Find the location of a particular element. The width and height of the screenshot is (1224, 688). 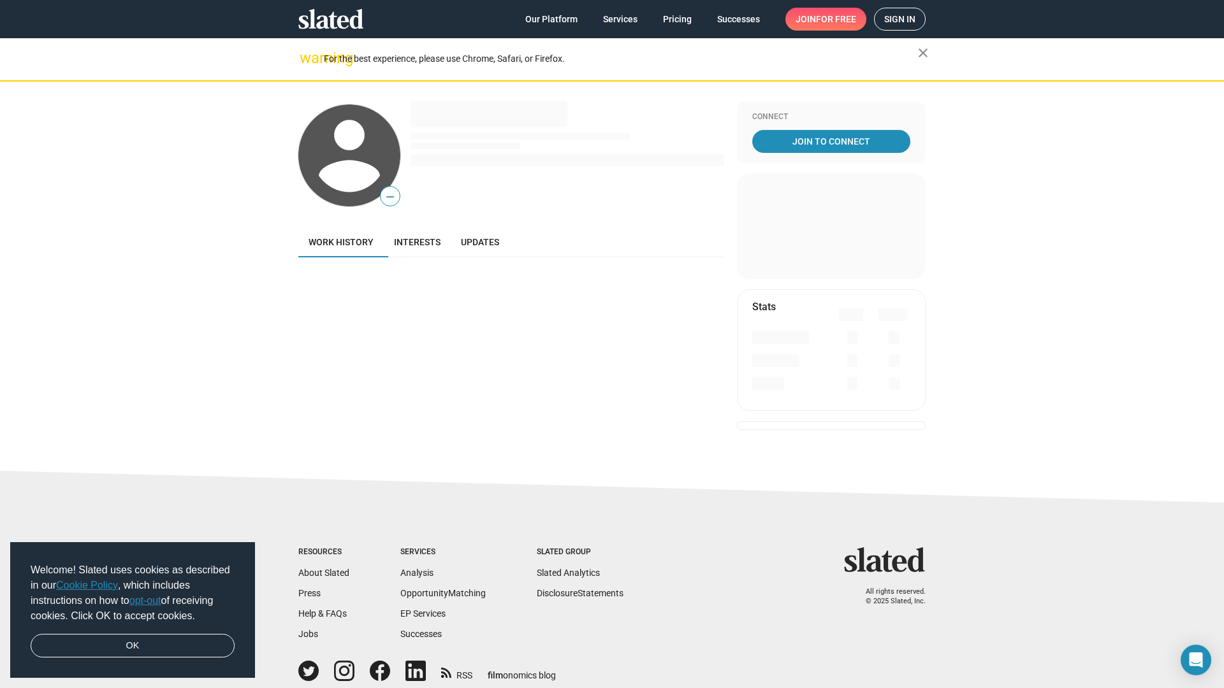

a: Cookie Policy is located at coordinates (87, 585).